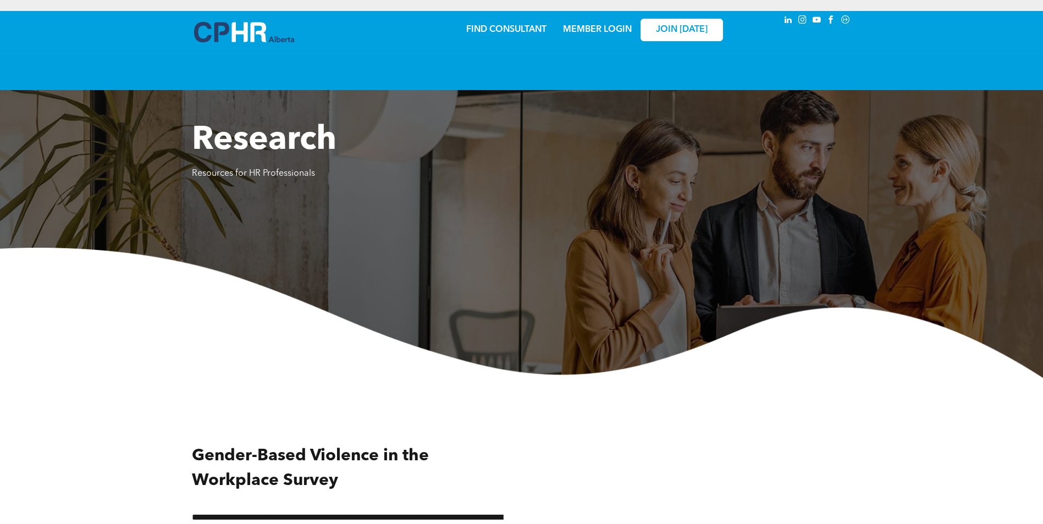 This screenshot has height=524, width=1043. I want to click on img: A blue and white logo for cp alberta, so click(244, 32).